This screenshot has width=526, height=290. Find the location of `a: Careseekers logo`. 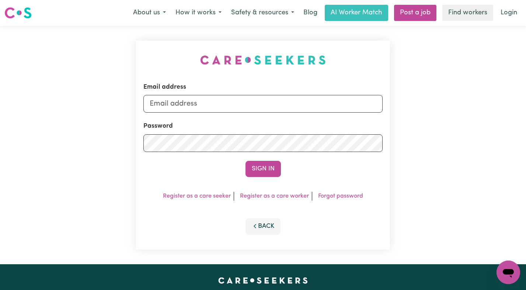

a: Careseekers logo is located at coordinates (18, 13).